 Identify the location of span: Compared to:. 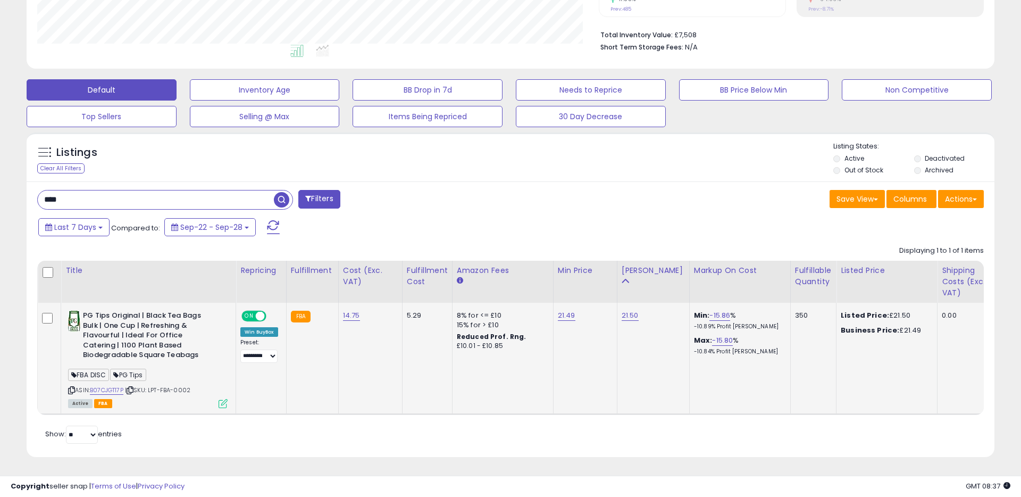
(136, 228).